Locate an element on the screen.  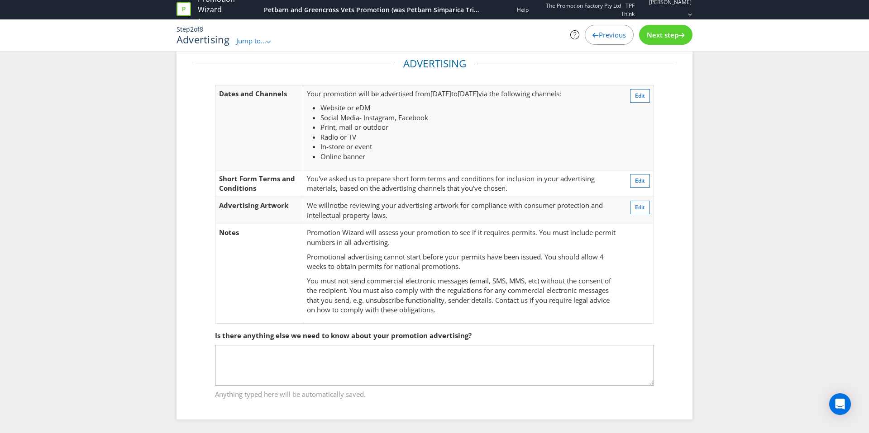
span: 2 is located at coordinates (192, 29).